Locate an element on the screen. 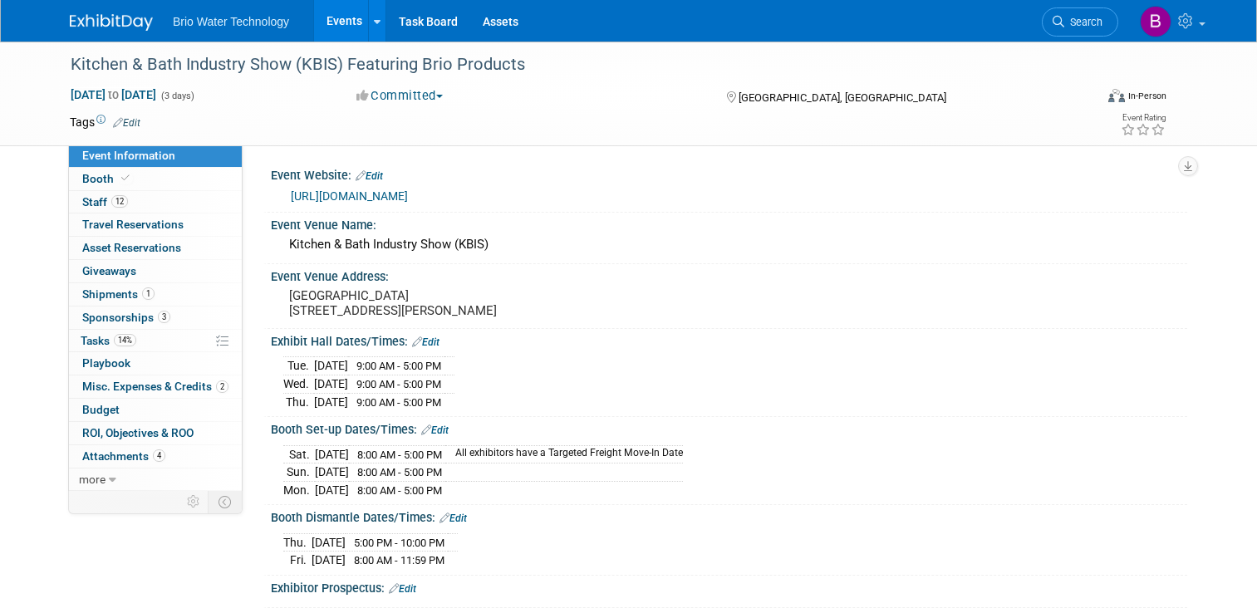 The height and width of the screenshot is (613, 1257). span: Sponsorships is located at coordinates (126, 317).